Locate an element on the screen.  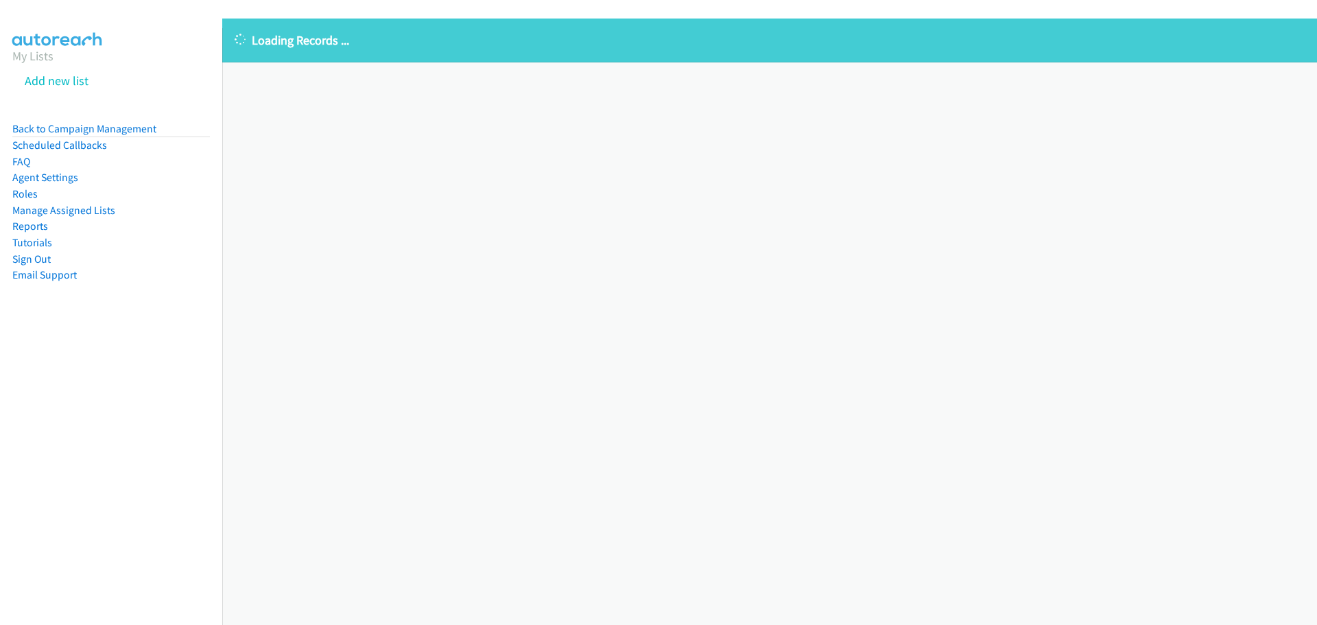
a: Agent Settings is located at coordinates (45, 177).